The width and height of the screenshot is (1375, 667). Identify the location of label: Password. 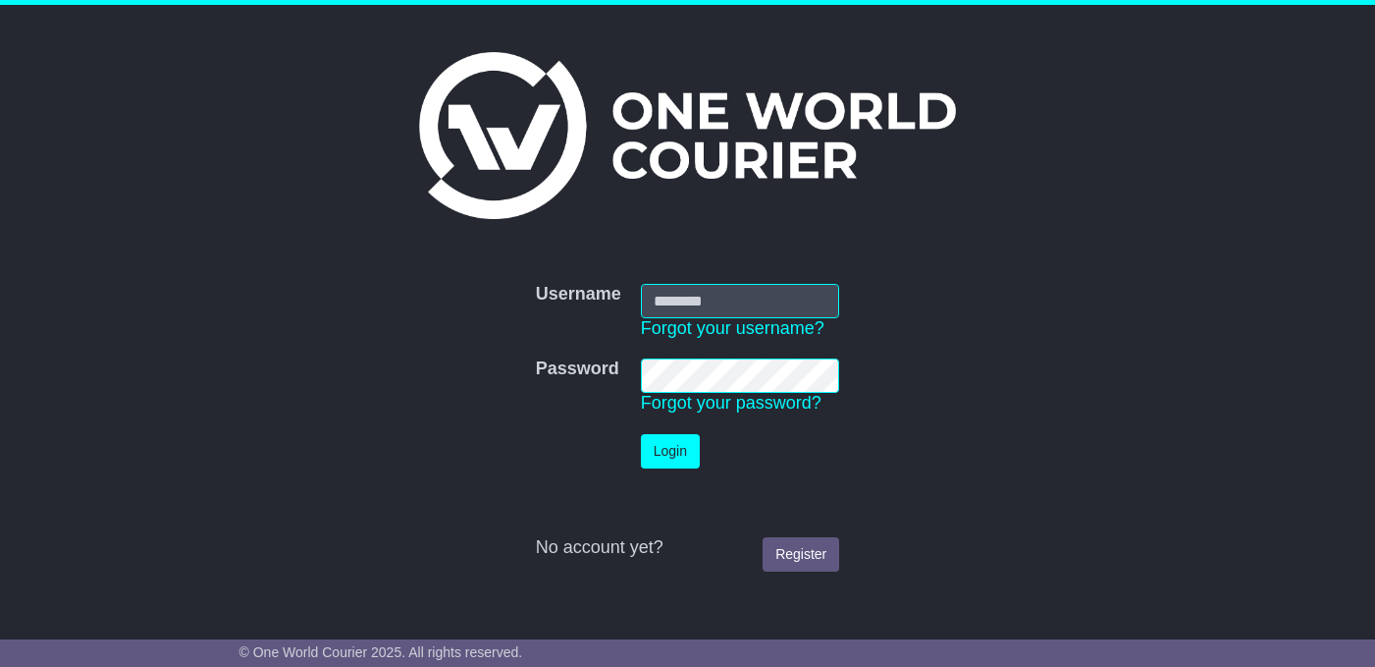
(577, 369).